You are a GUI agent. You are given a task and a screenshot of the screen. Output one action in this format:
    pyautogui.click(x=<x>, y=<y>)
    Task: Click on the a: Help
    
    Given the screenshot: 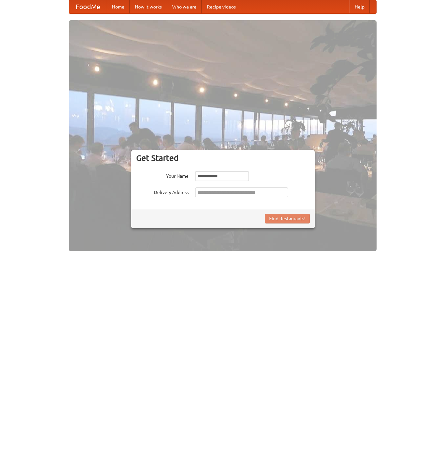 What is the action you would take?
    pyautogui.click(x=359, y=7)
    